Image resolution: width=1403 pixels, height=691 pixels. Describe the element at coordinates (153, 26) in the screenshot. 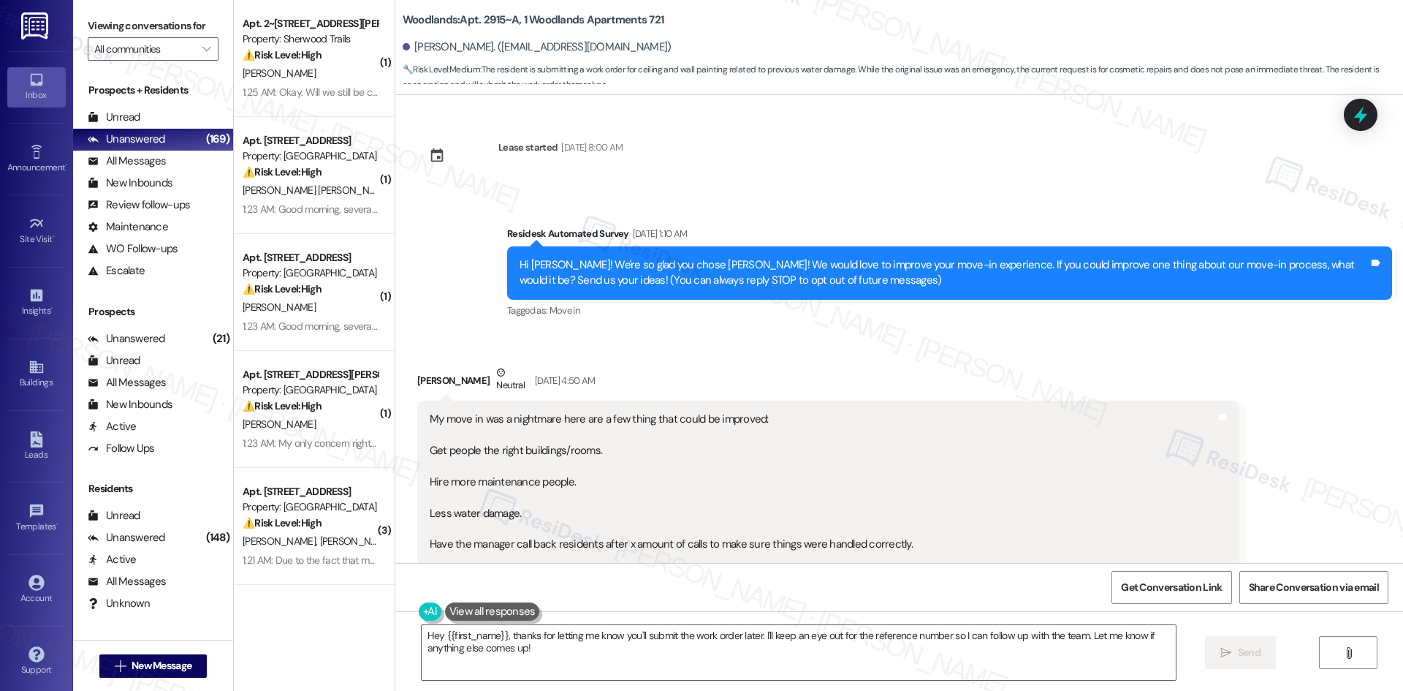

I see `label: Viewing conversations for` at that location.